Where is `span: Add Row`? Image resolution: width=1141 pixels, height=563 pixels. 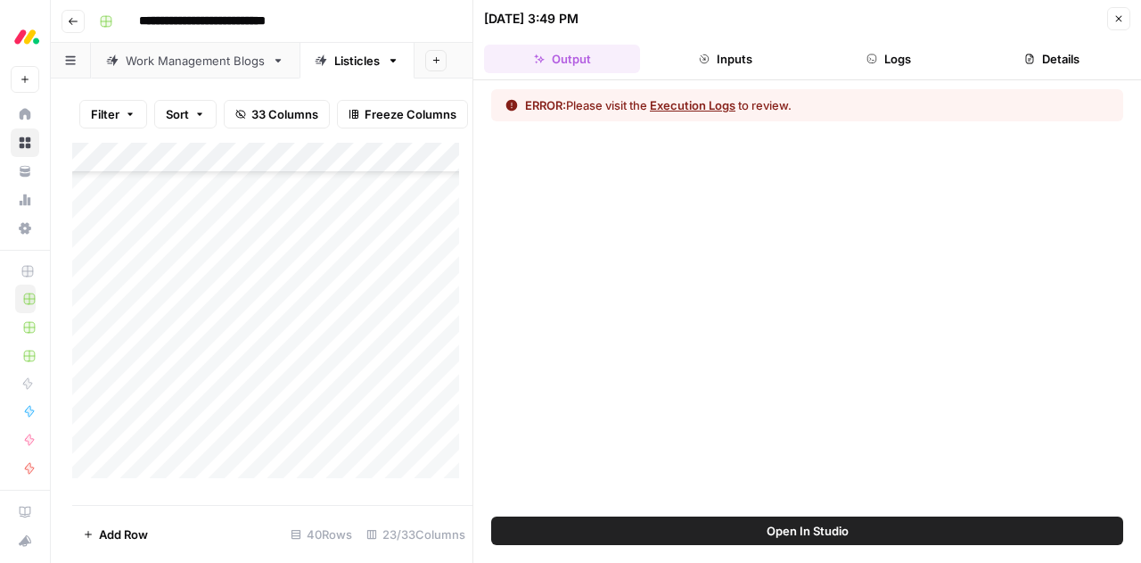
span: Add Row is located at coordinates (123, 534).